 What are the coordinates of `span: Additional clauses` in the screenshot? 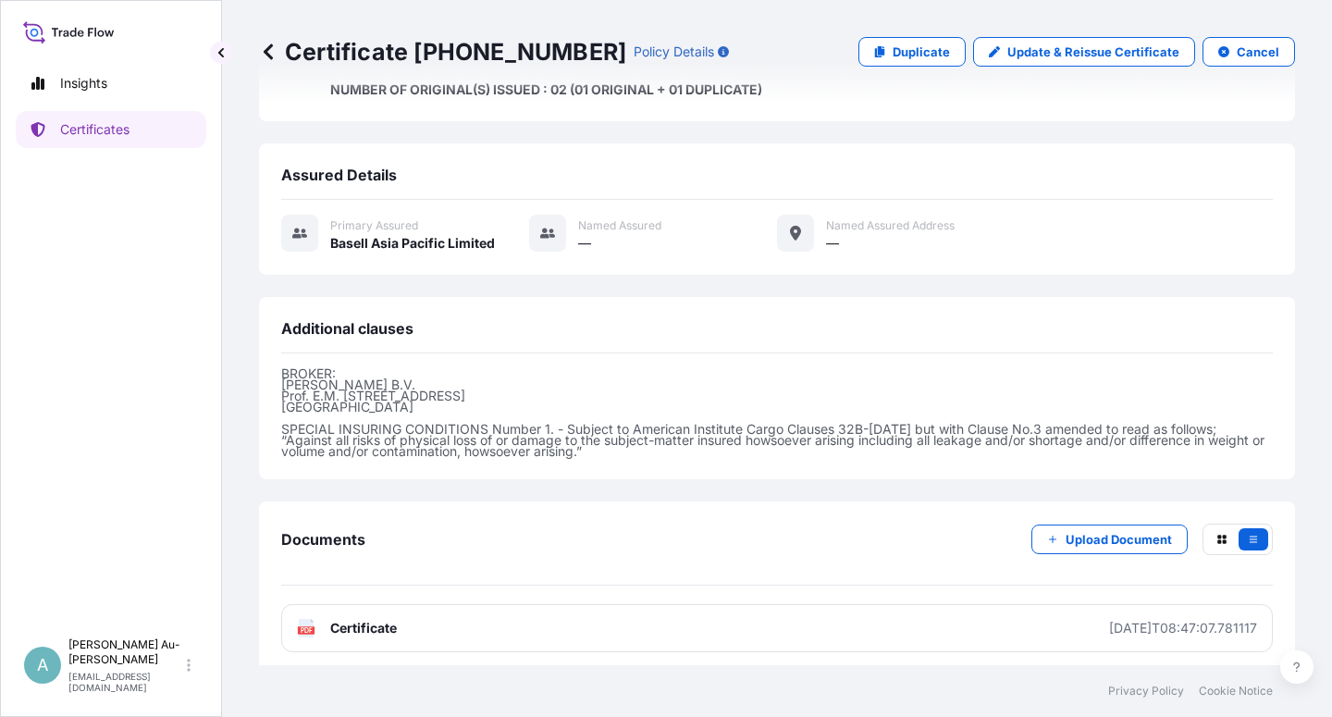 It's located at (347, 328).